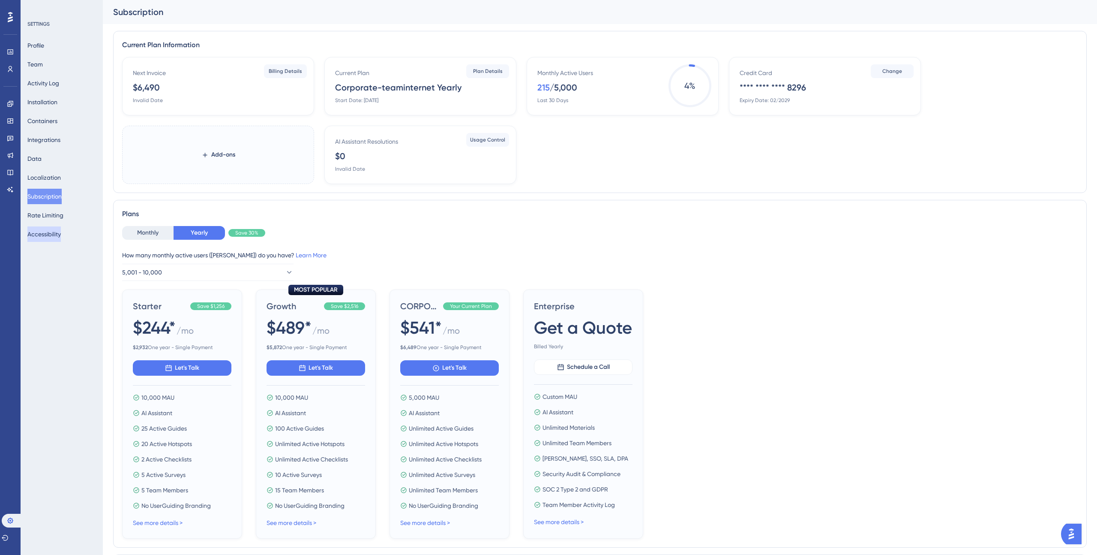 This screenshot has height=555, width=1097. I want to click on button: Accessibility, so click(44, 234).